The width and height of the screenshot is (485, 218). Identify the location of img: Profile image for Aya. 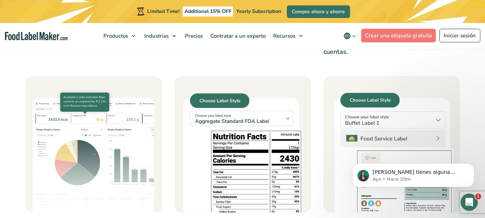
(22, 27).